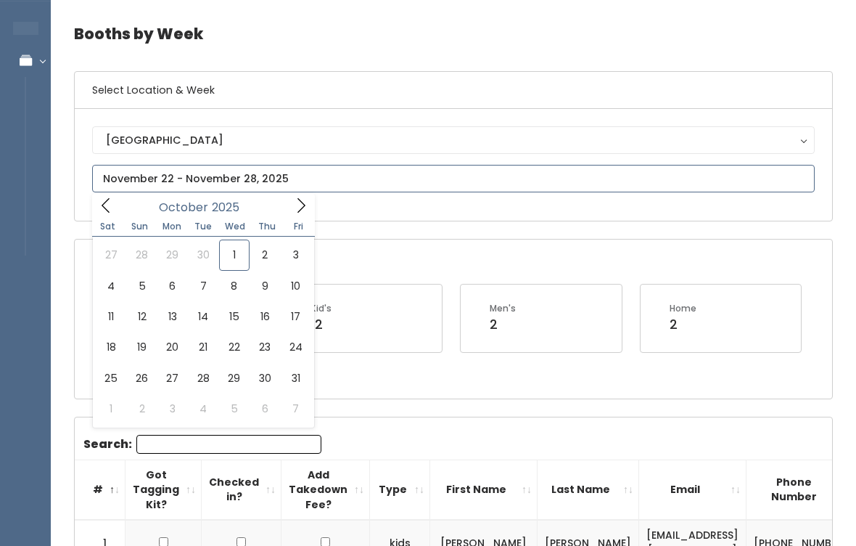  I want to click on span: September 30, 2025, so click(203, 255).